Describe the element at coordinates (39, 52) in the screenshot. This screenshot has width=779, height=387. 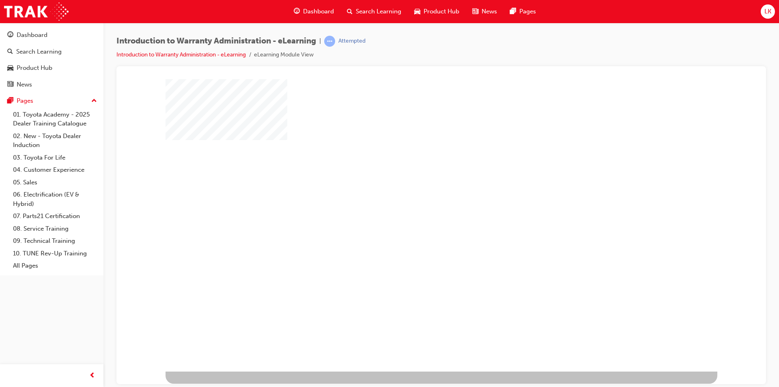
I see `div: Search Learning` at that location.